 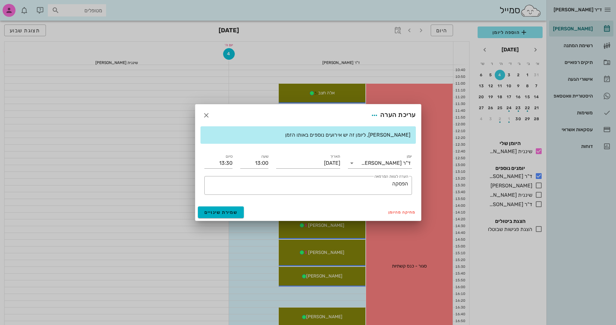 I want to click on label: תאריך, so click(x=335, y=156).